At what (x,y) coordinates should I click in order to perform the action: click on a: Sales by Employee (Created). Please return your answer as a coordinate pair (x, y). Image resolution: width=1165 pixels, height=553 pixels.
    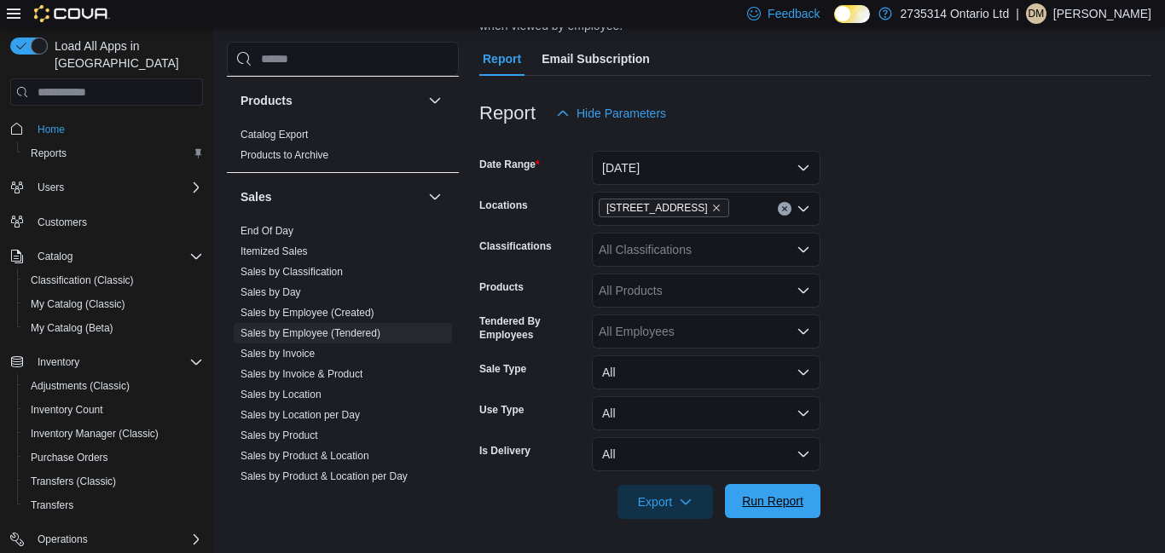
    Looking at the image, I should click on (307, 313).